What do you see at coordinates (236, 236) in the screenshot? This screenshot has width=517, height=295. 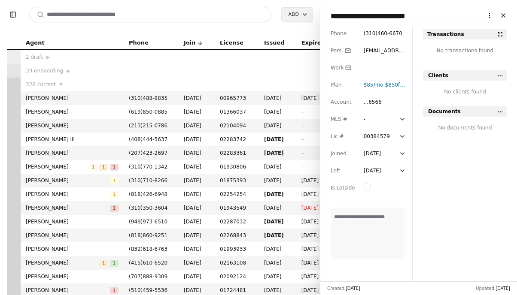 I see `span: 02268843` at bounding box center [236, 236].